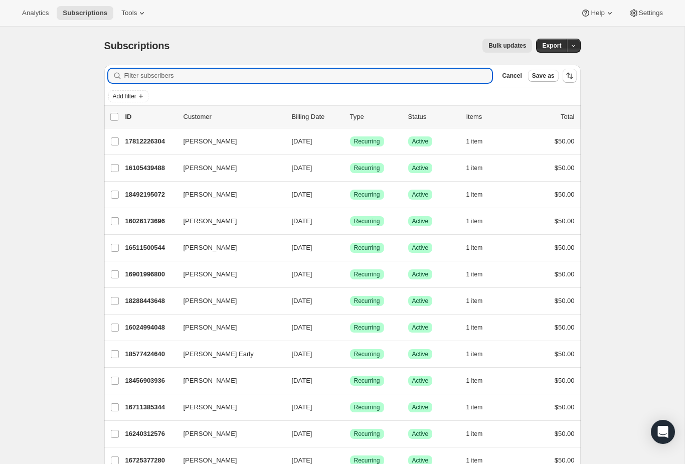 This screenshot has height=464, width=685. Describe the element at coordinates (651, 13) in the screenshot. I see `span: Settings` at that location.